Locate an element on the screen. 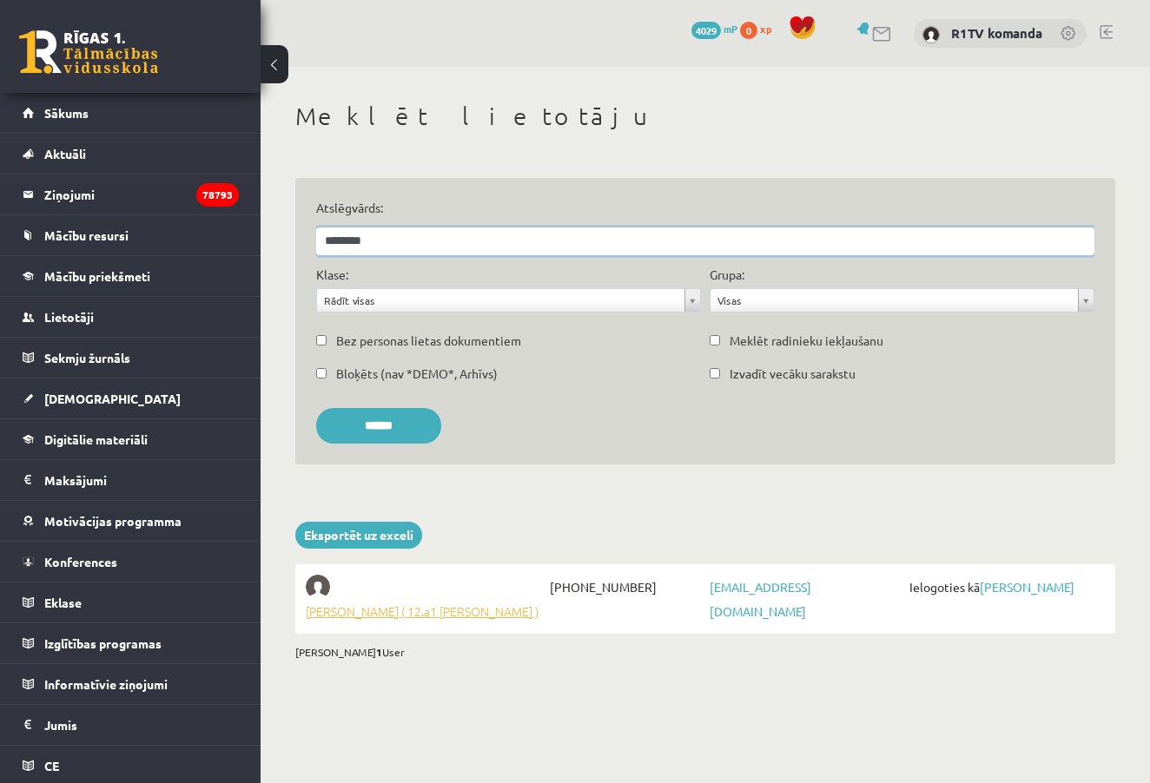 The width and height of the screenshot is (1150, 783). legend: Ziņojumi is located at coordinates (142, 194).